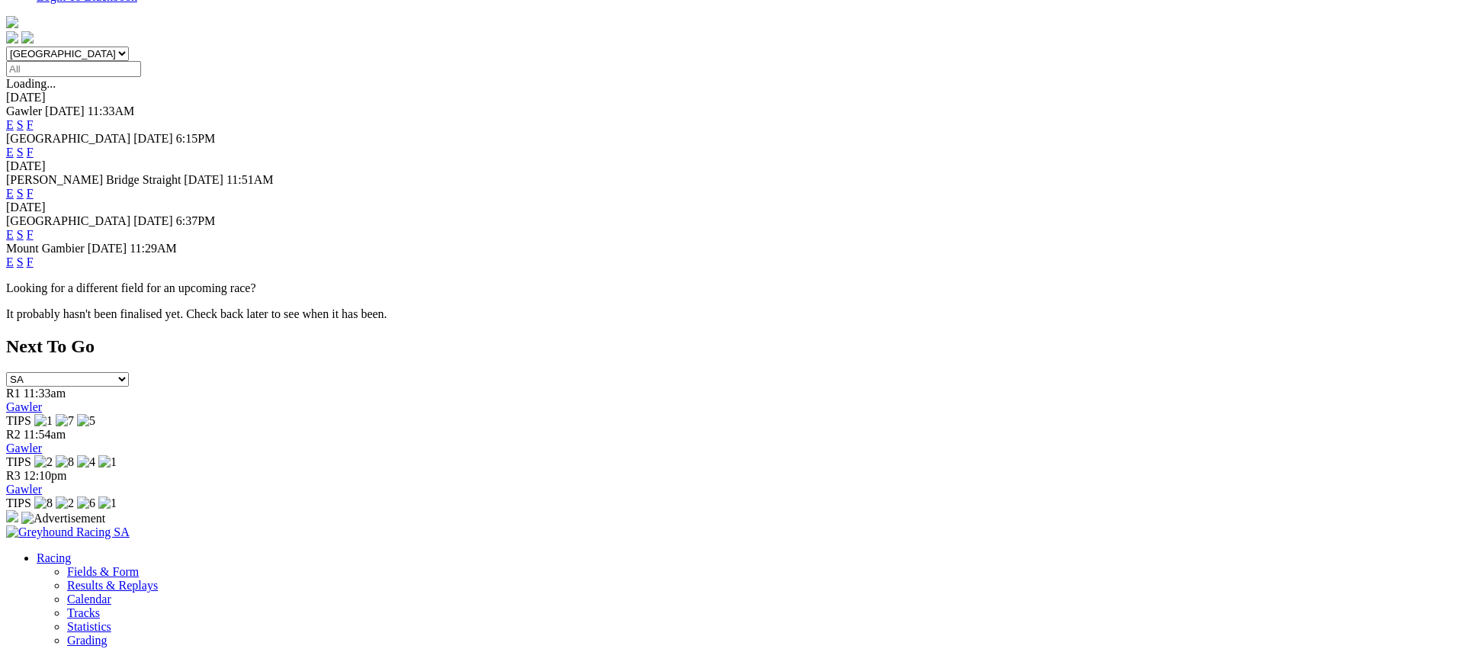 This screenshot has height=649, width=1464. Describe the element at coordinates (44, 393) in the screenshot. I see `span: 11:33am` at that location.